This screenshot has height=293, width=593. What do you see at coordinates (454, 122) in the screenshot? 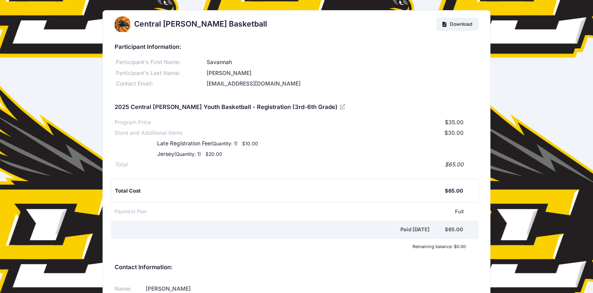
I see `span: $35.00` at bounding box center [454, 122].